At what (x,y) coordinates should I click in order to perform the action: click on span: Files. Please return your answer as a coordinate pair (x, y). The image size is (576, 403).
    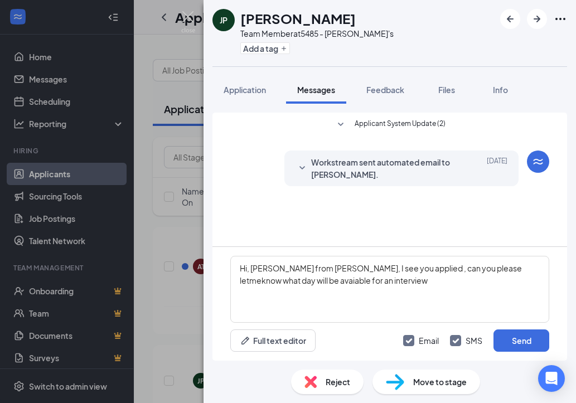
    Looking at the image, I should click on (447, 90).